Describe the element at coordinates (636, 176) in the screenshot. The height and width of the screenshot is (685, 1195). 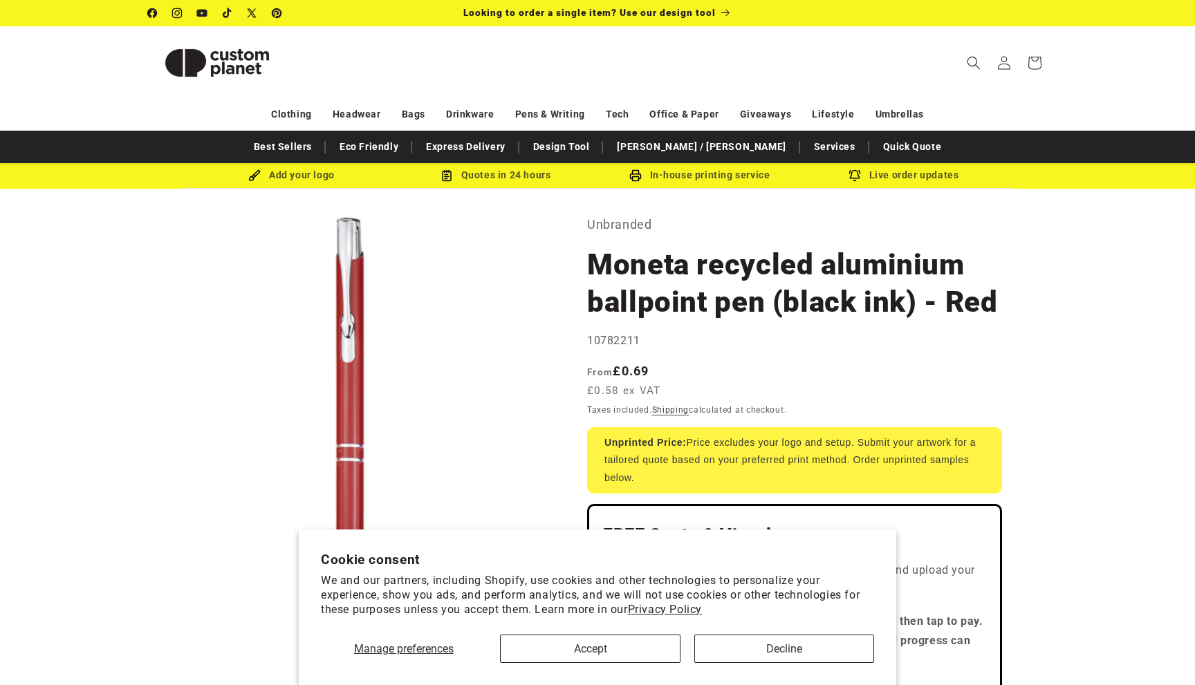
I see `img: In-house printing` at that location.